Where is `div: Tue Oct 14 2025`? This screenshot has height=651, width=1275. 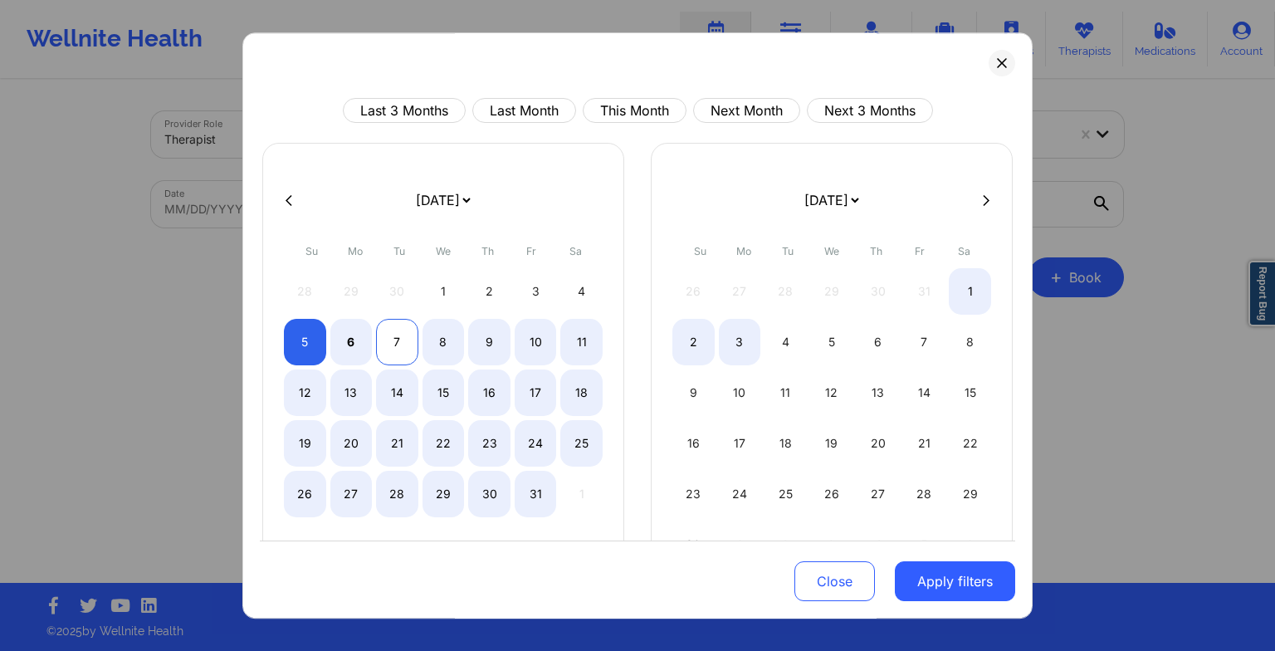
div: Tue Oct 14 2025 is located at coordinates (397, 393).